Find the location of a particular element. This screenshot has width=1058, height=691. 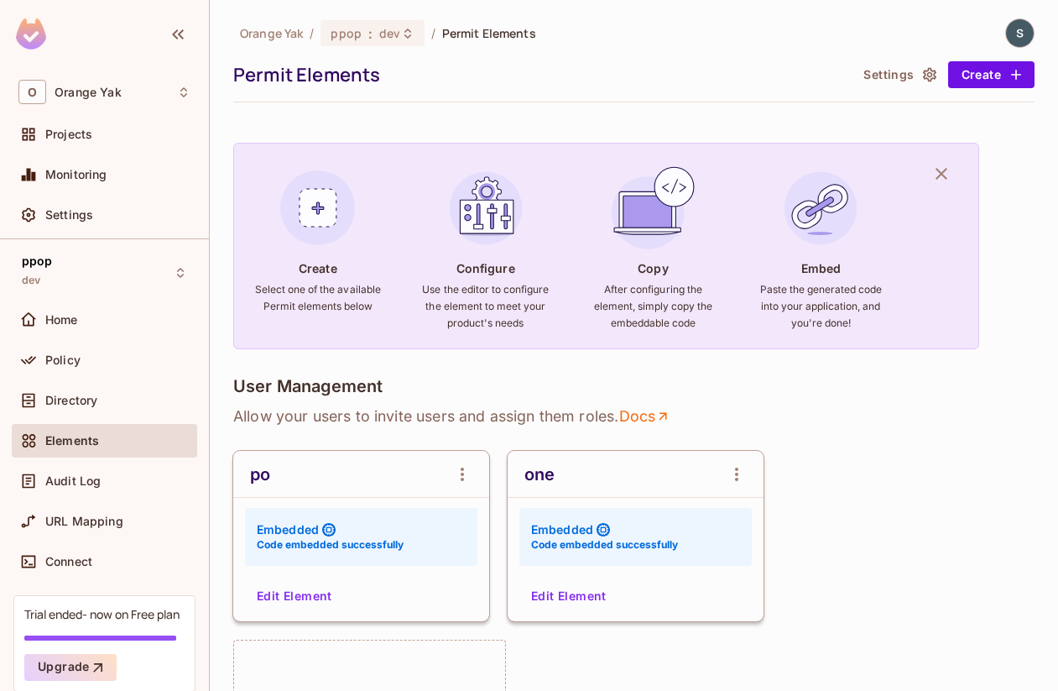

span: Home is located at coordinates (61, 320).